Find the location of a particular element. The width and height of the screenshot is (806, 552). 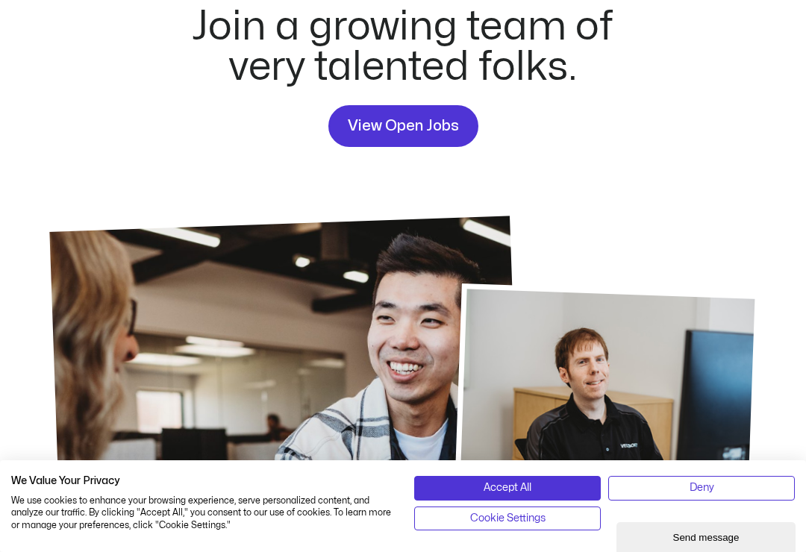

div: Send message is located at coordinates (90, 18).